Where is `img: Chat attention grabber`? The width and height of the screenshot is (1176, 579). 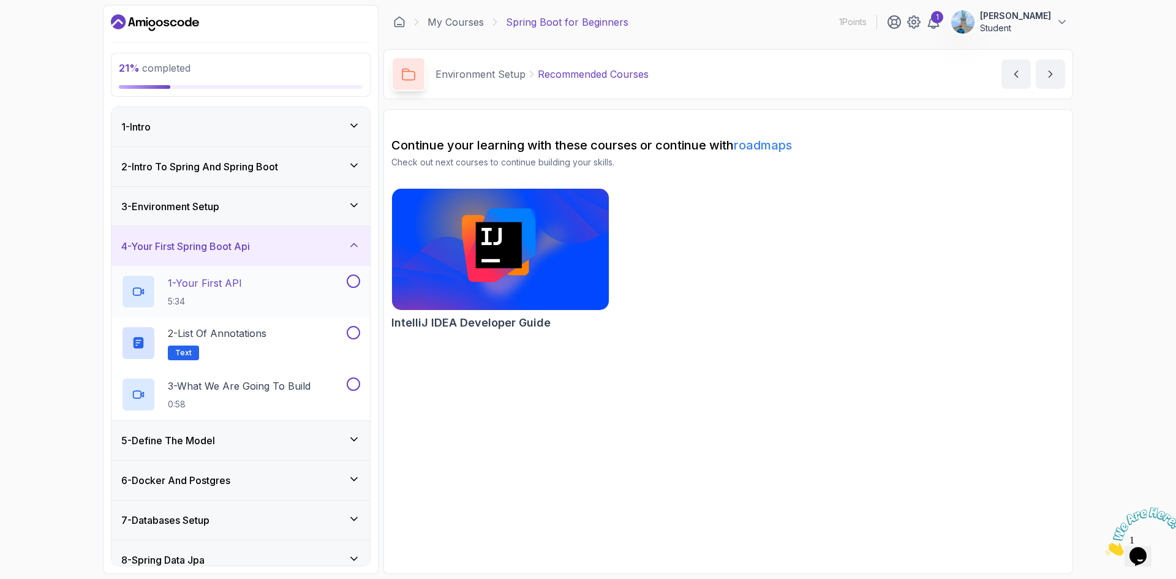
img: Chat attention grabber is located at coordinates (43, 29).